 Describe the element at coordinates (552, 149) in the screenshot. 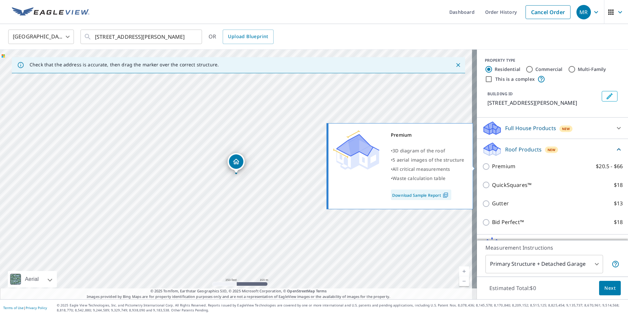

I see `div: Roof ProductsNew` at that location.